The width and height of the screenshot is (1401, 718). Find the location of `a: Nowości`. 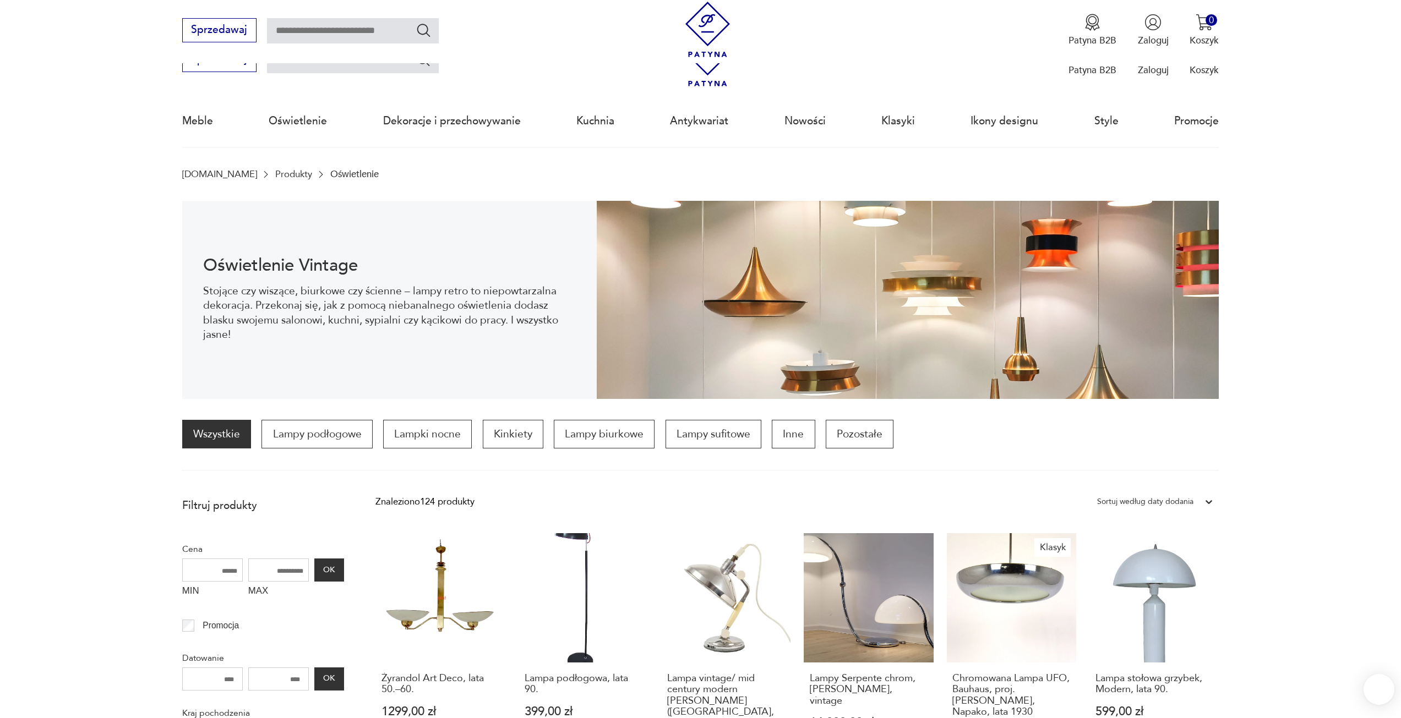

a: Nowości is located at coordinates (805, 121).